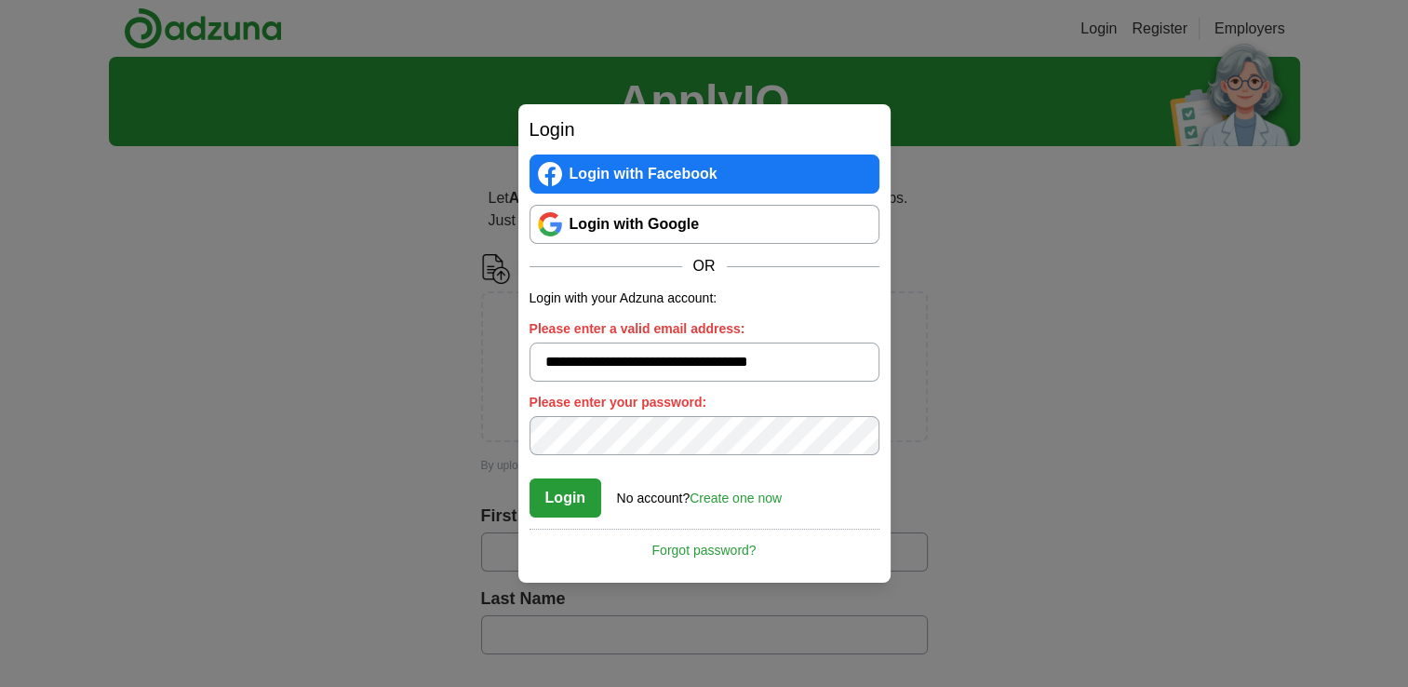 This screenshot has width=1408, height=687. What do you see at coordinates (704, 129) in the screenshot?
I see `h2: Login` at bounding box center [704, 129].